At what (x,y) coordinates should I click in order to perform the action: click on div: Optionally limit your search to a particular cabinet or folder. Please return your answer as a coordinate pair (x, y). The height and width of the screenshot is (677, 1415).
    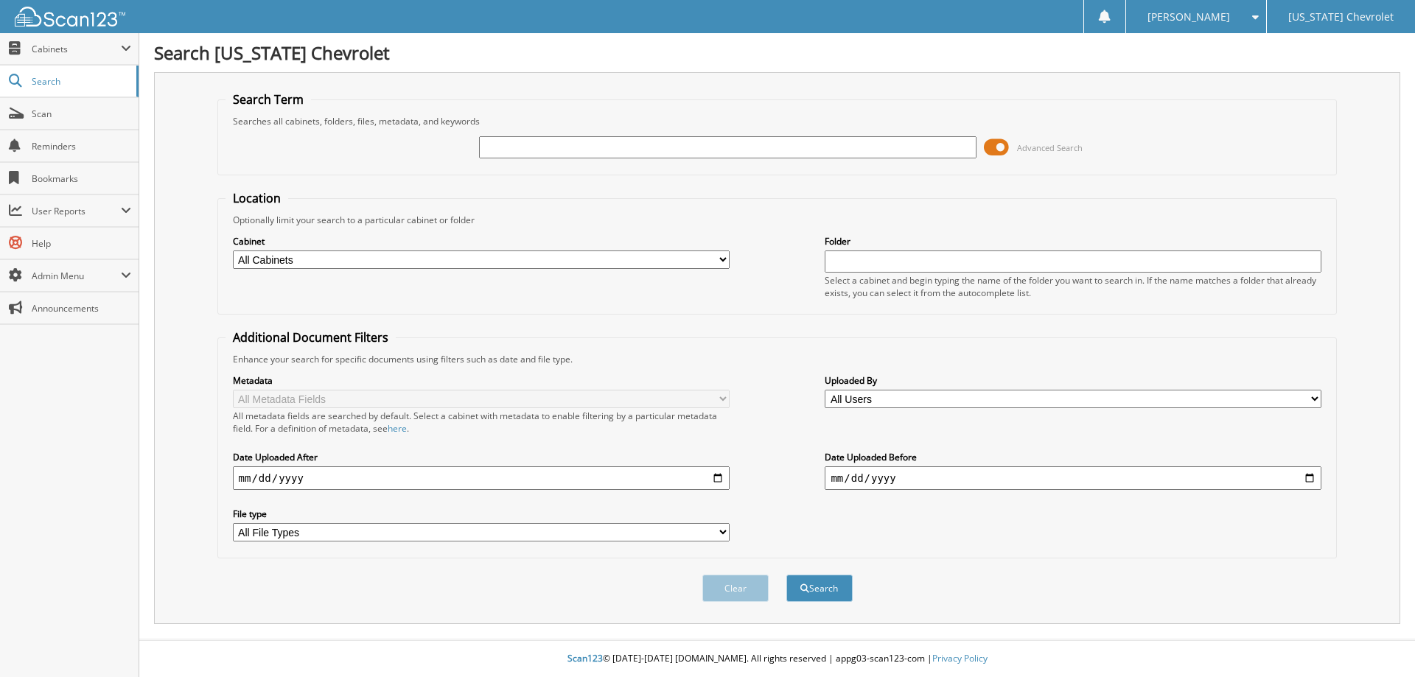
    Looking at the image, I should click on (777, 220).